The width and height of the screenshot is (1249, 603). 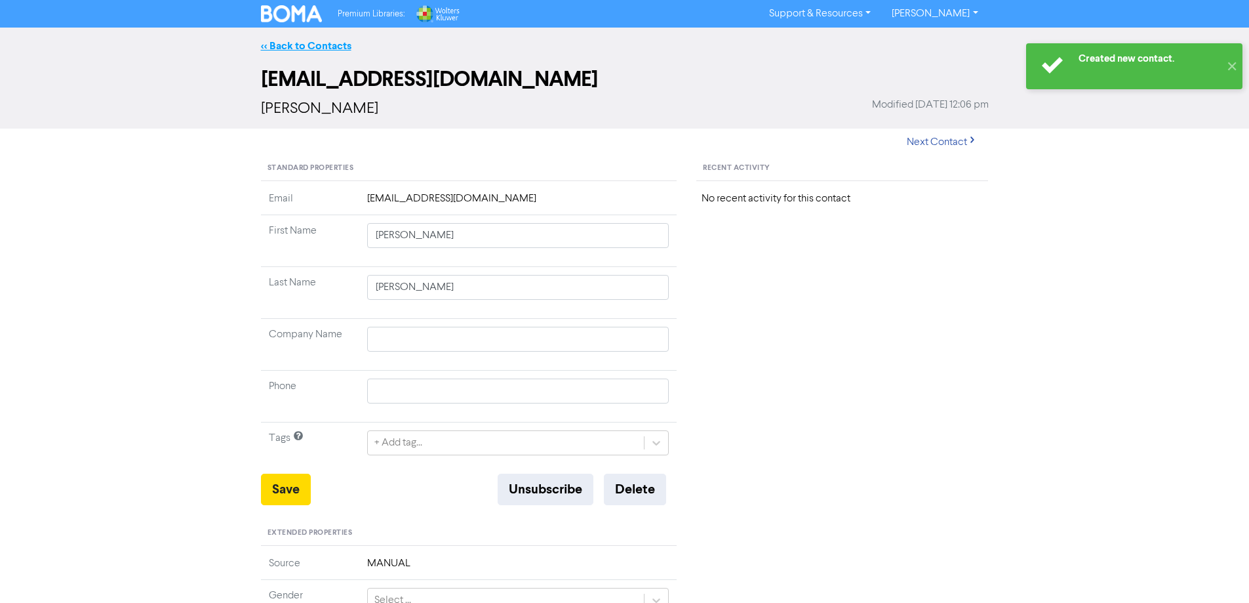 What do you see at coordinates (310, 448) in the screenshot?
I see `td: Tags` at bounding box center [310, 448].